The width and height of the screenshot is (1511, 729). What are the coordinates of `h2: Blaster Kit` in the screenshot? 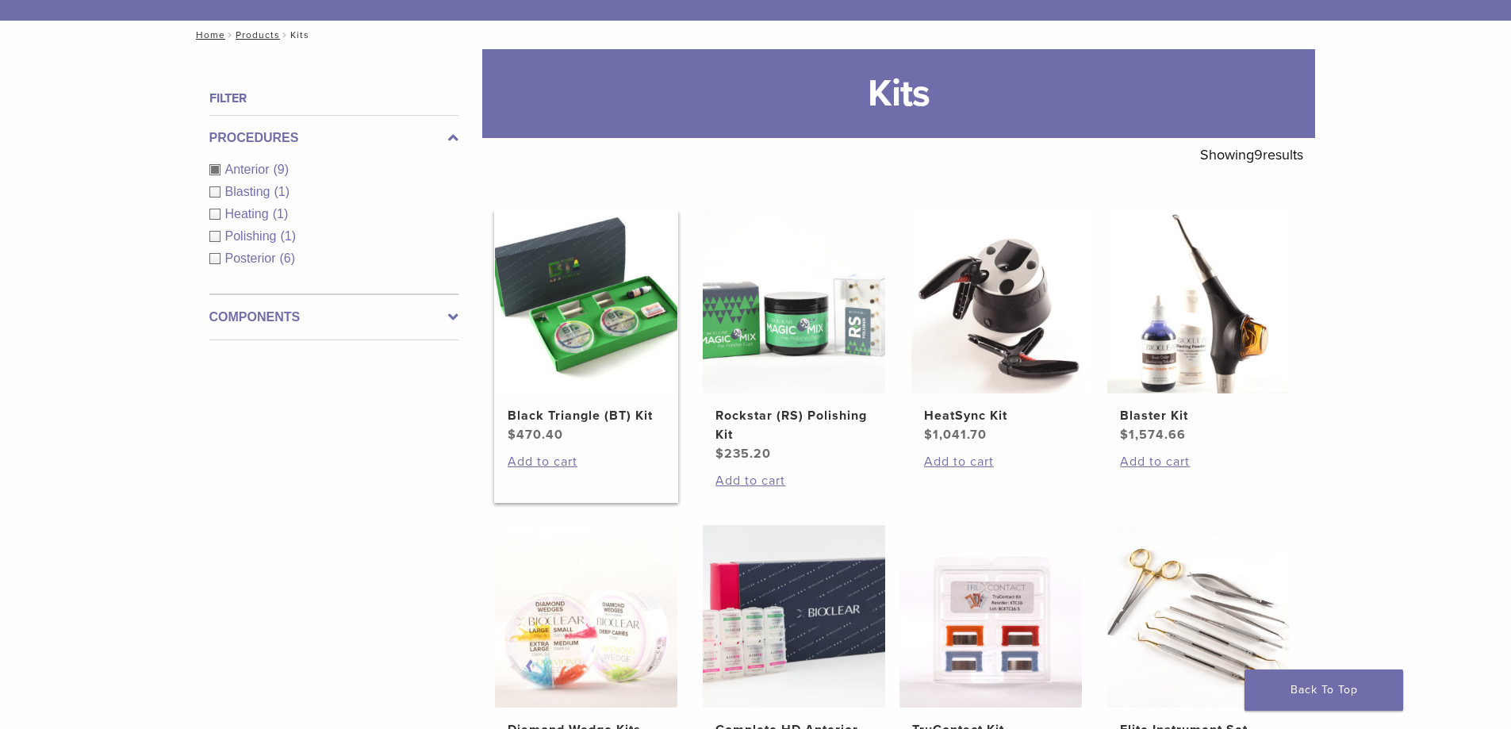 It's located at (1198, 416).